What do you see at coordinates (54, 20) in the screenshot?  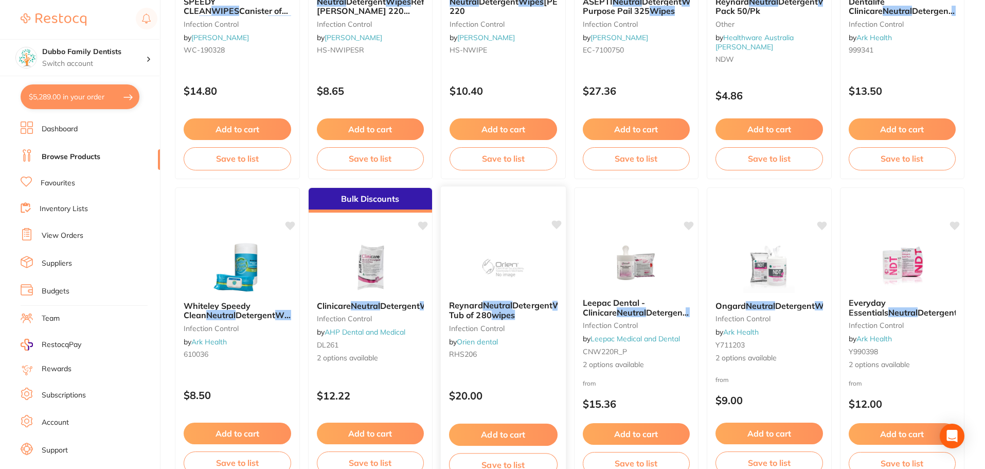 I see `img: Restocq Logo` at bounding box center [54, 20].